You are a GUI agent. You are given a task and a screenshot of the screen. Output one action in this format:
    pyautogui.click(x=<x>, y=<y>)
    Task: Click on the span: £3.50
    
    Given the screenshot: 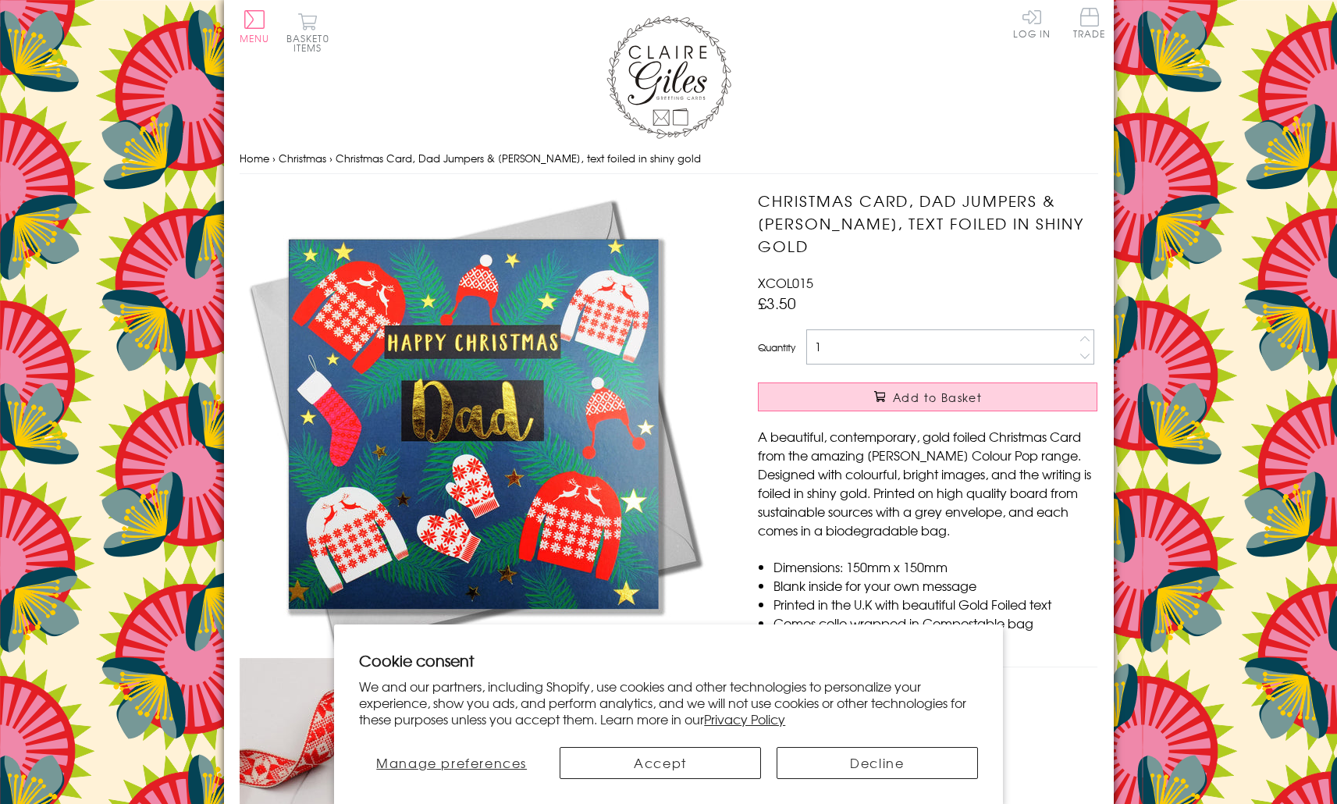 What is the action you would take?
    pyautogui.click(x=777, y=303)
    